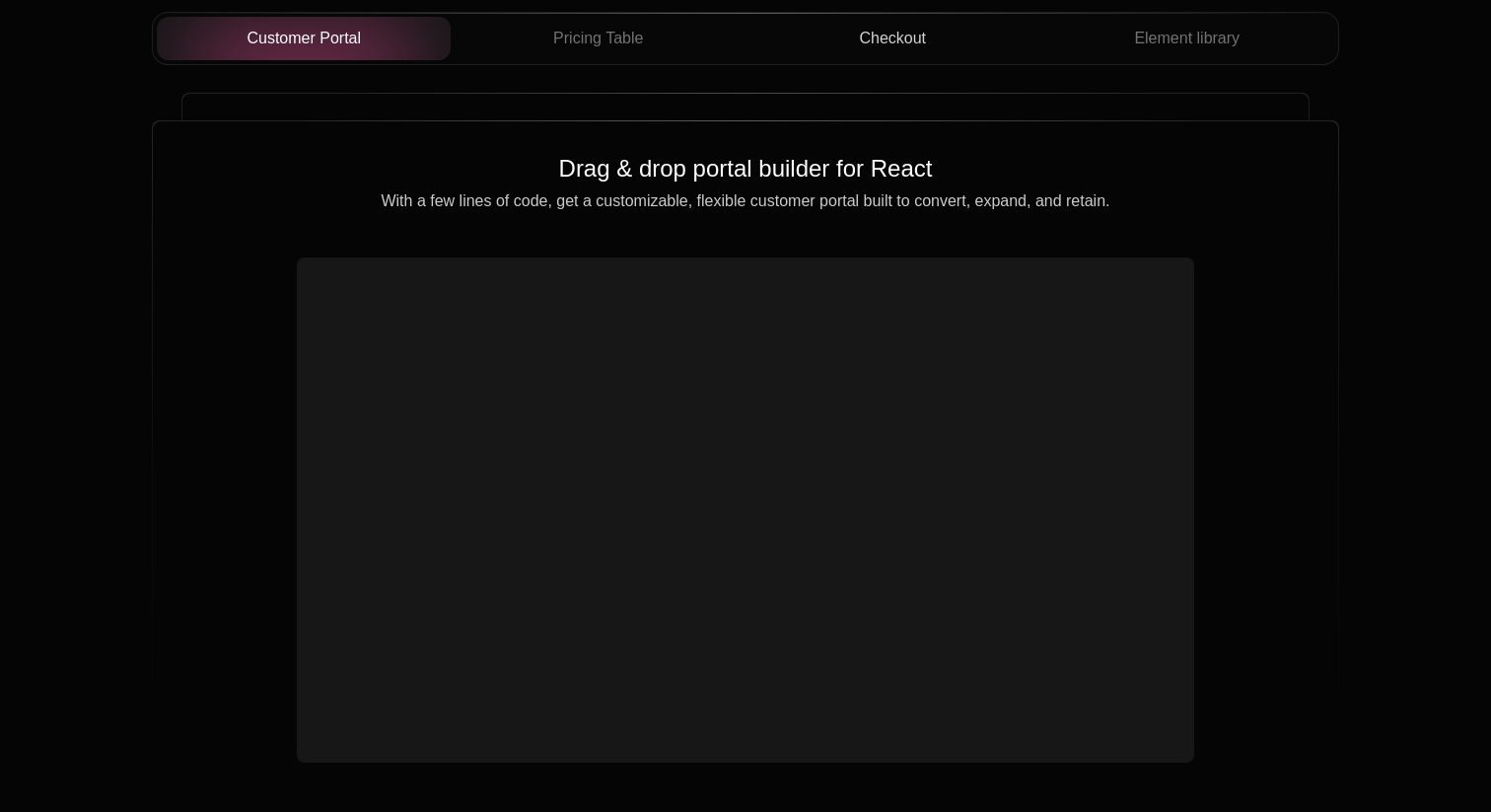  Describe the element at coordinates (892, 39) in the screenshot. I see `span: Checkout` at that location.